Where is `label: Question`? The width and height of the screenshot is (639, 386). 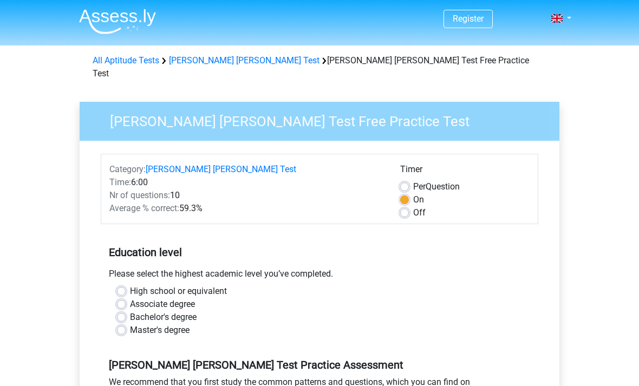 label: Question is located at coordinates (436, 187).